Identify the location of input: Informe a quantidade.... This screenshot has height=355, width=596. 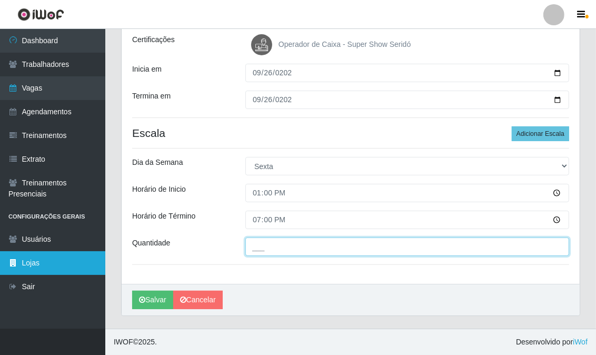
(407, 246).